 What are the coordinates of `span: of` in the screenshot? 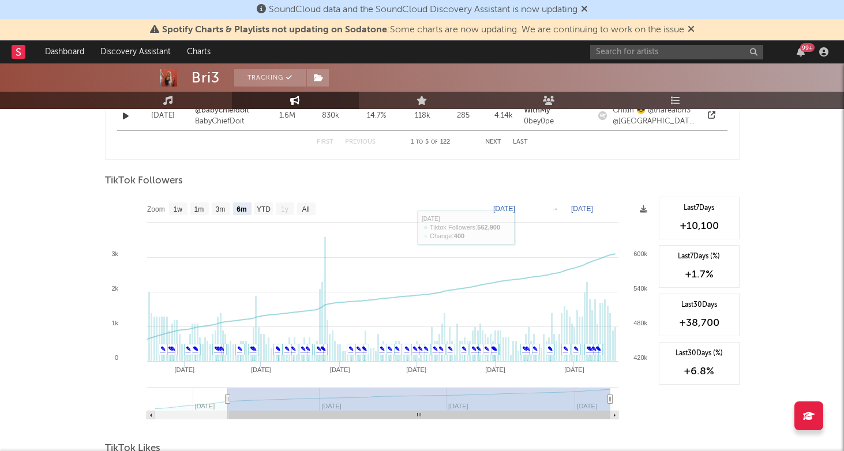 It's located at (434, 142).